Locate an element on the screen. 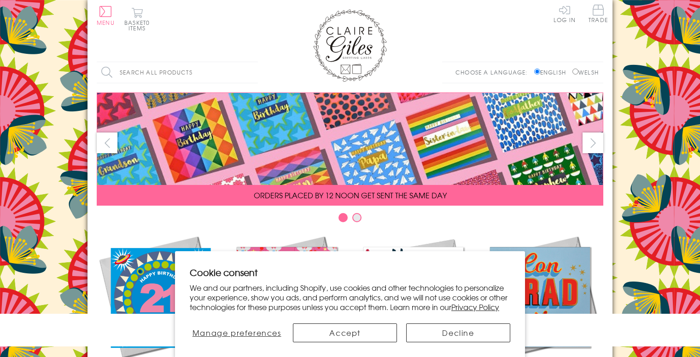  div: Carousel Pagination is located at coordinates (350, 220).